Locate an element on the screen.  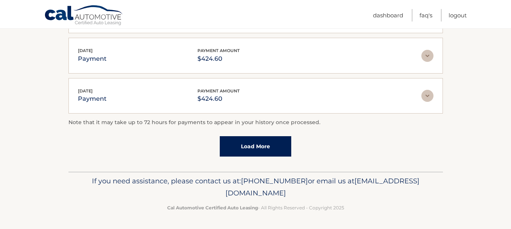
p: If you need assistance, please contact us at: or email us at is located at coordinates (256, 187).